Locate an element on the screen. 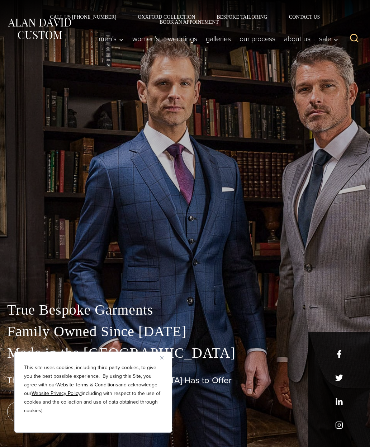 Image resolution: width=370 pixels, height=447 pixels. a: book an appointment is located at coordinates (57, 412).